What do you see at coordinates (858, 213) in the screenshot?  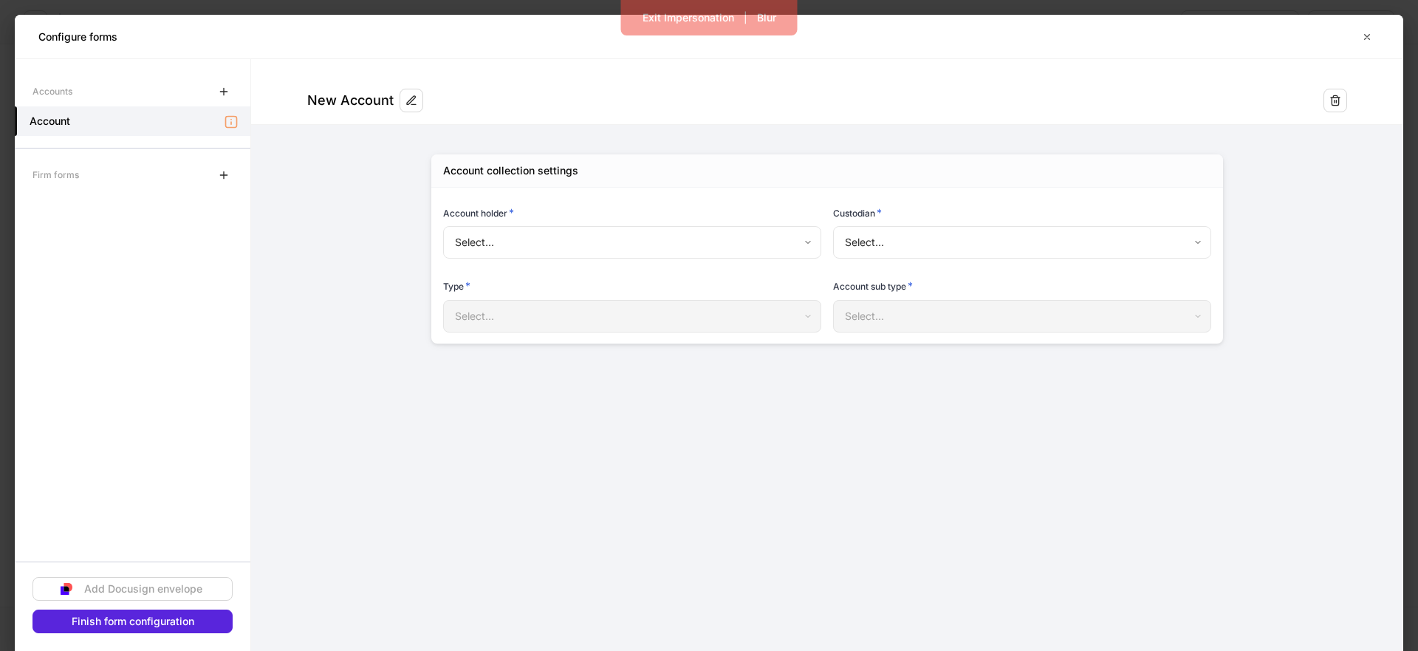 I see `h6: Custodian` at bounding box center [858, 213].